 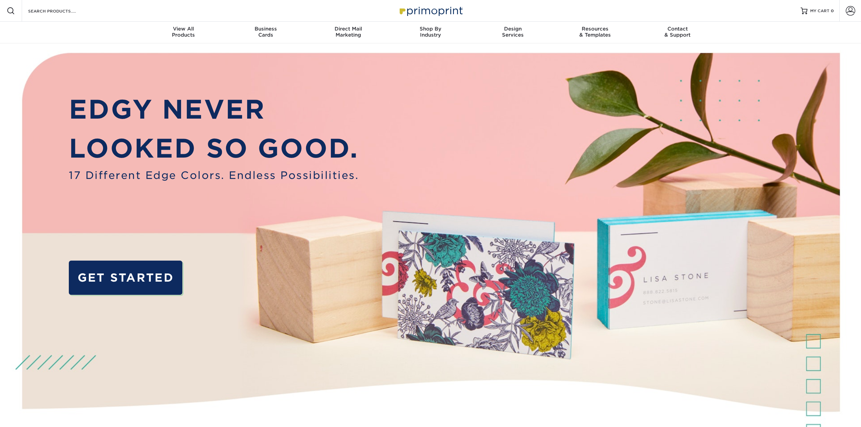 What do you see at coordinates (512, 29) in the screenshot?
I see `span: Design` at bounding box center [512, 29].